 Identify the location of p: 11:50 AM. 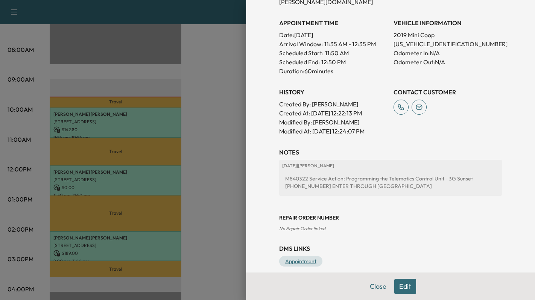
(337, 53).